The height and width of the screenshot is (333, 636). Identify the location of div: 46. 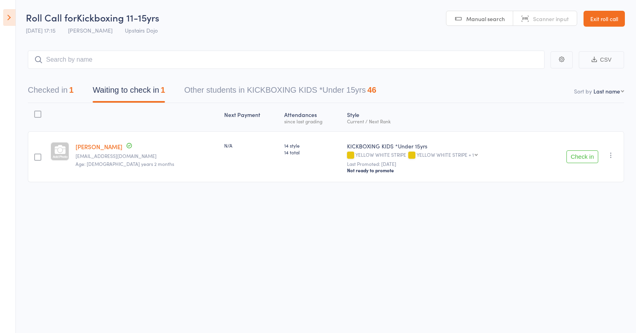
(372, 90).